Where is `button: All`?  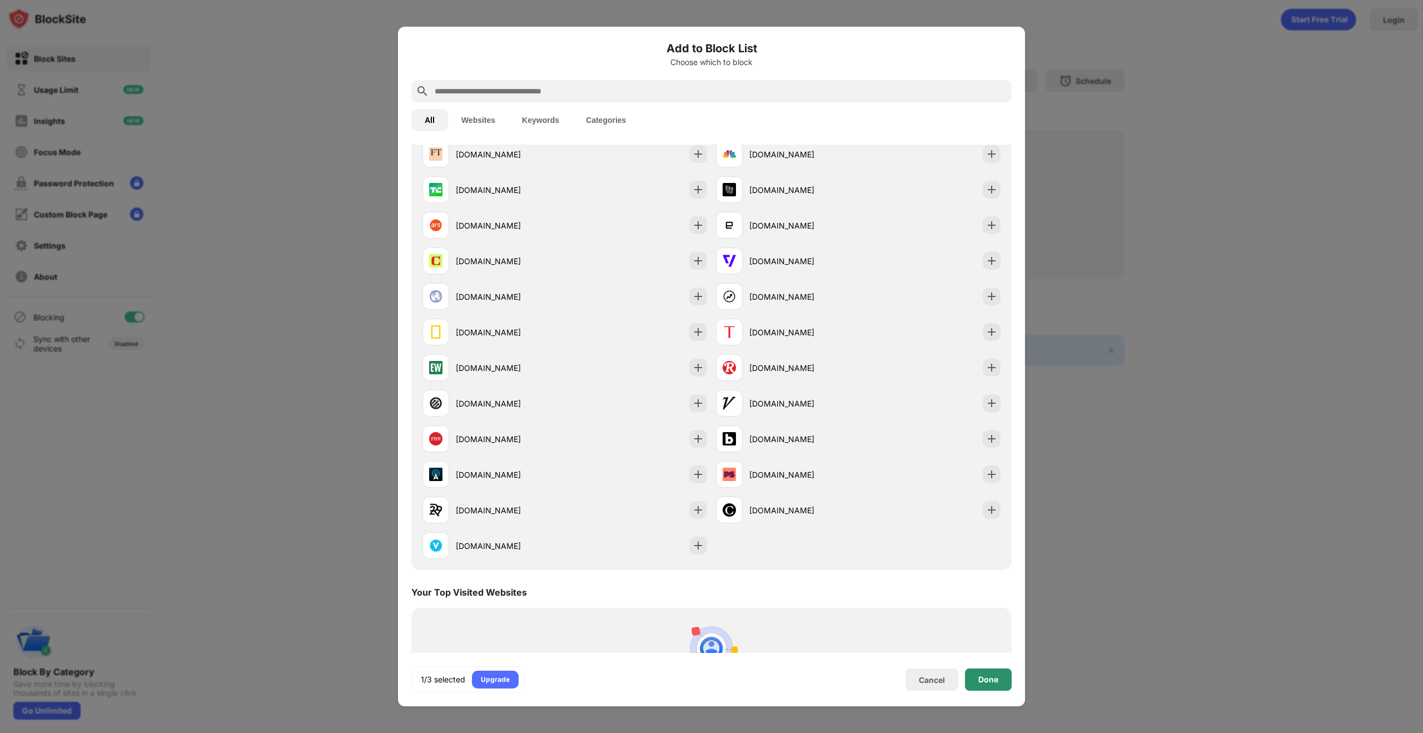
button: All is located at coordinates (430, 120).